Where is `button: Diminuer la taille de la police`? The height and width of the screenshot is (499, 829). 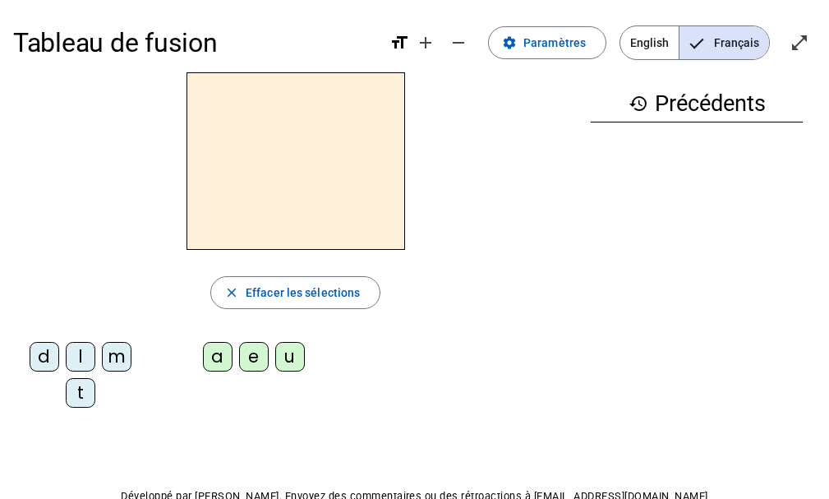 button: Diminuer la taille de la police is located at coordinates (459, 43).